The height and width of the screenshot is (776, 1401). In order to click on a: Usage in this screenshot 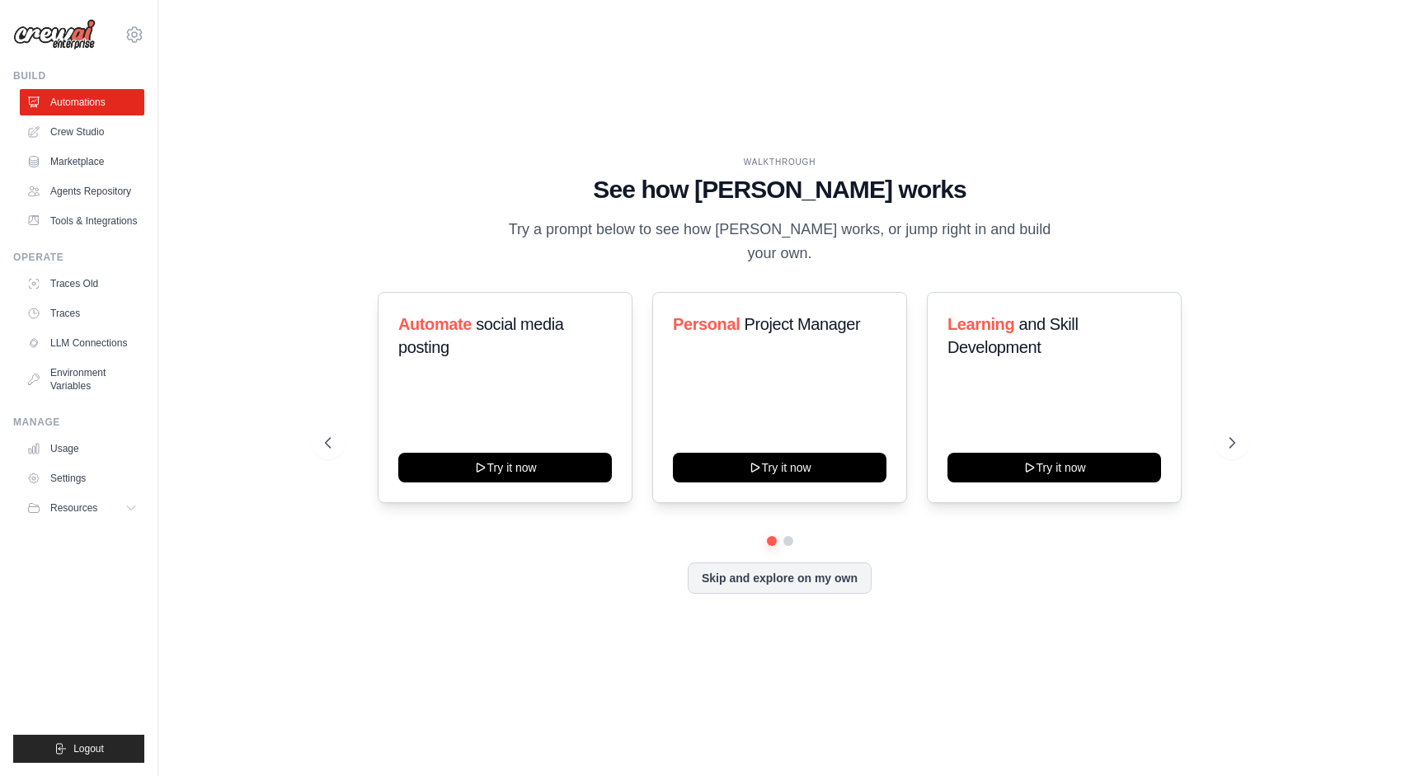, I will do `click(82, 448)`.